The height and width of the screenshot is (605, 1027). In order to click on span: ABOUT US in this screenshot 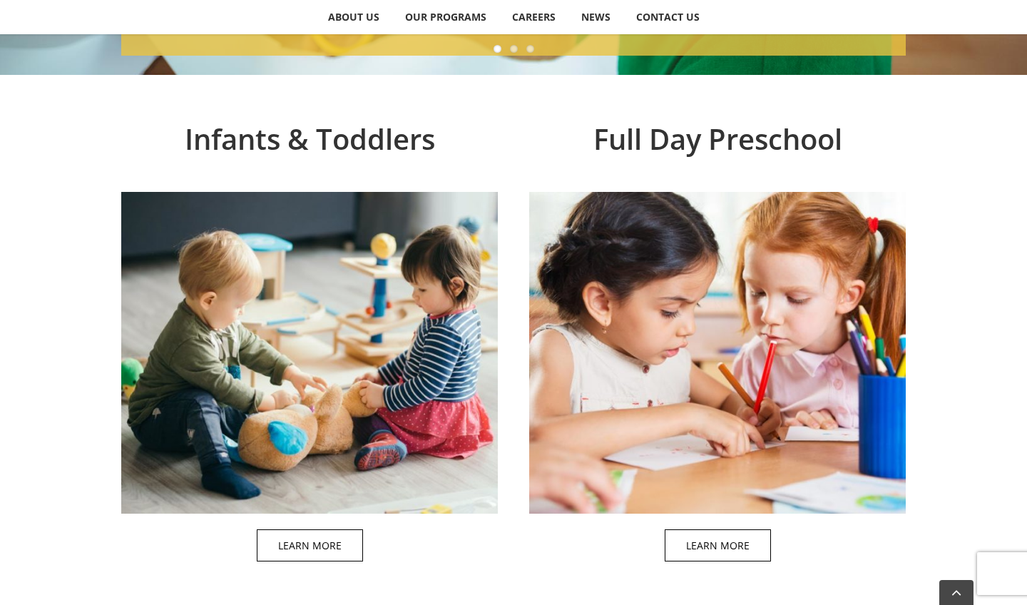, I will do `click(354, 17)`.